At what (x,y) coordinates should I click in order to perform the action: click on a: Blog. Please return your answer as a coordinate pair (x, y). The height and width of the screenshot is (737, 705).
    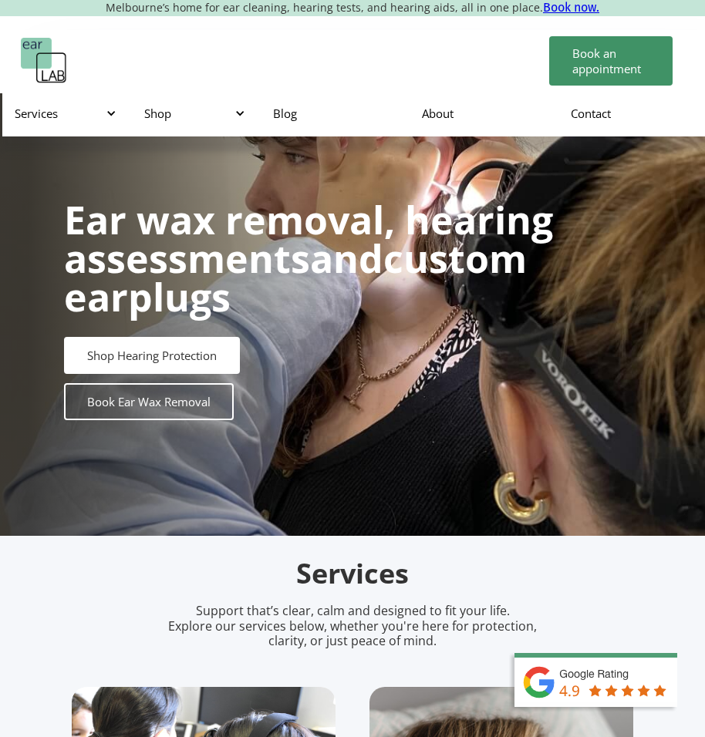
    Looking at the image, I should click on (335, 113).